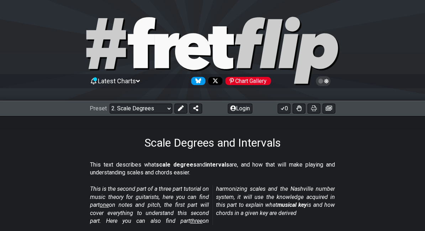  Describe the element at coordinates (197, 81) in the screenshot. I see `a: Follow #fretflip at Bluesky` at that location.